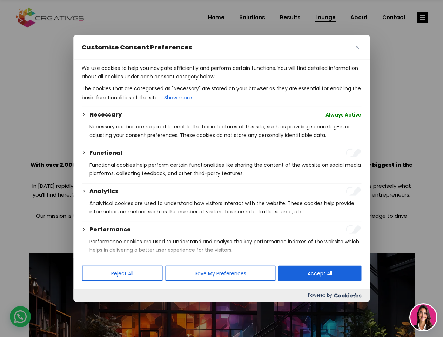 This screenshot has height=337, width=443. What do you see at coordinates (225, 246) in the screenshot?
I see `p: Performance cookies are used to understand and analyse the key performance indexes of the website...` at bounding box center [225, 246].